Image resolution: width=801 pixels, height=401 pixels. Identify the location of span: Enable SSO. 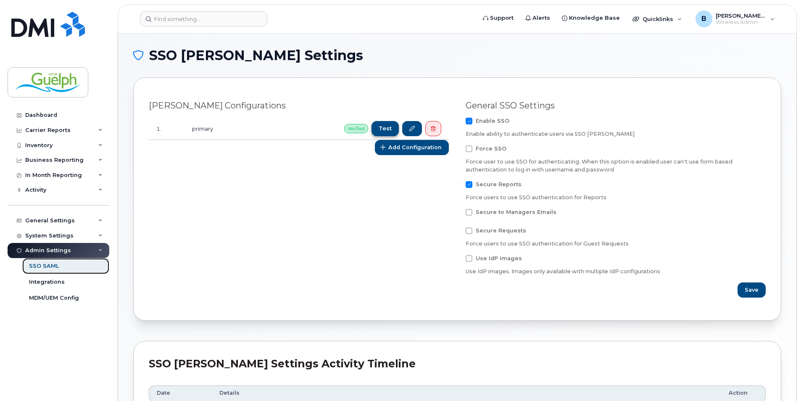
(492, 121).